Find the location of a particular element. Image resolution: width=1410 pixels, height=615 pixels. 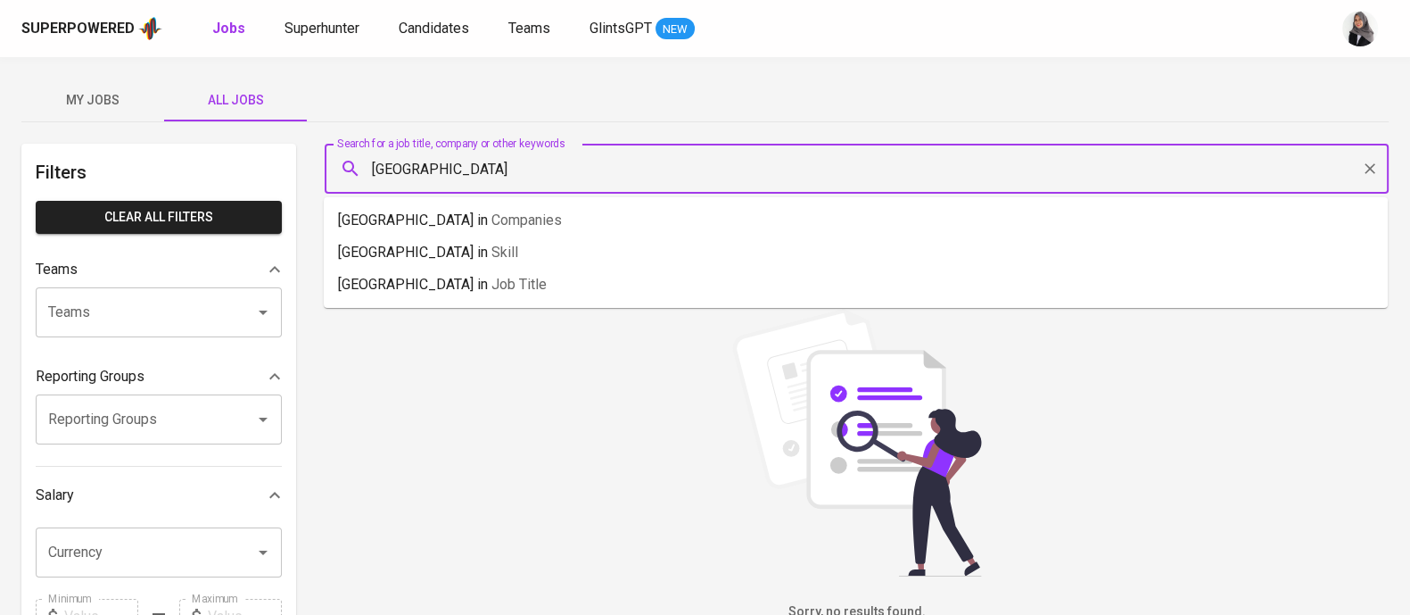

span: My Jobs is located at coordinates (93, 100).